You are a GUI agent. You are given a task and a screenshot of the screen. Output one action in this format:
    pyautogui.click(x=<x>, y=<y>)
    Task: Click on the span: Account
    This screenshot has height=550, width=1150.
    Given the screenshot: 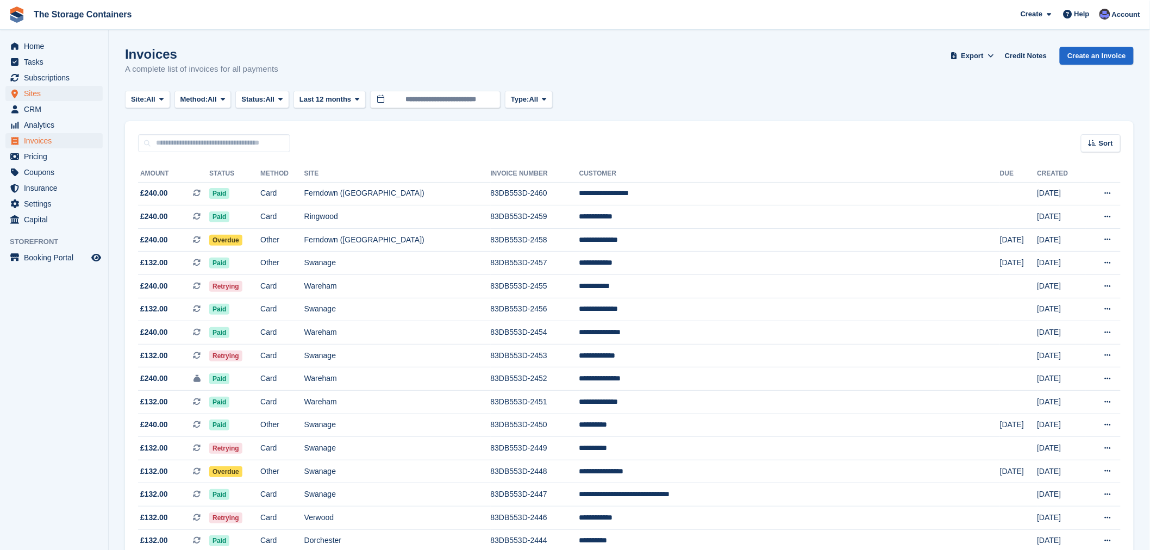 What is the action you would take?
    pyautogui.click(x=1126, y=15)
    